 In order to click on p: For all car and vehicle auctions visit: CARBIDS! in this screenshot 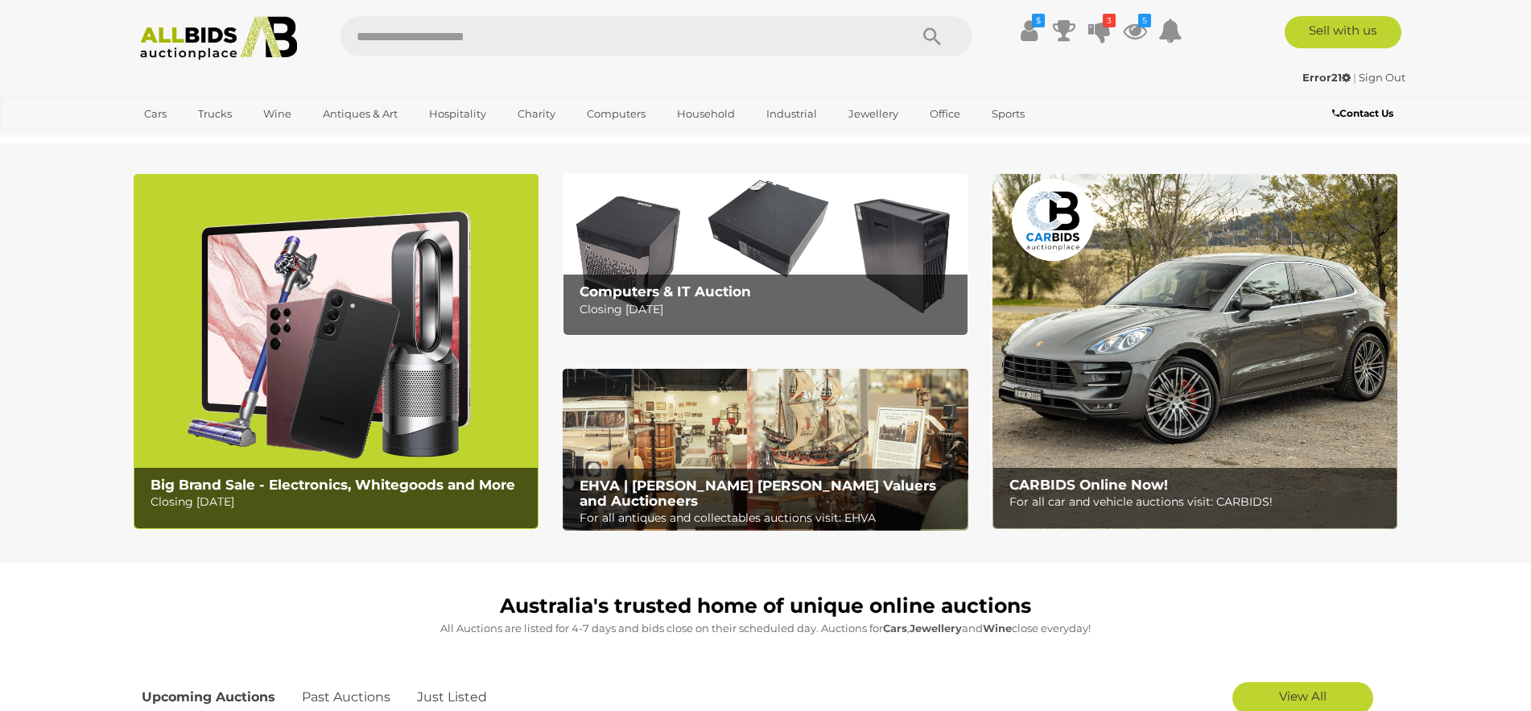, I will do `click(1199, 502)`.